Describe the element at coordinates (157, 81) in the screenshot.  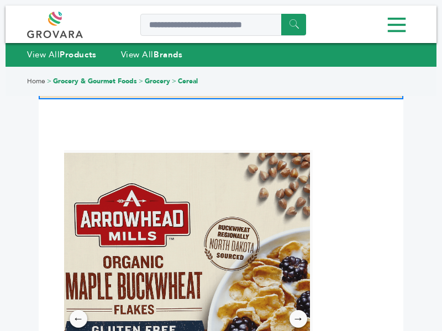
I see `a: Grocery` at that location.